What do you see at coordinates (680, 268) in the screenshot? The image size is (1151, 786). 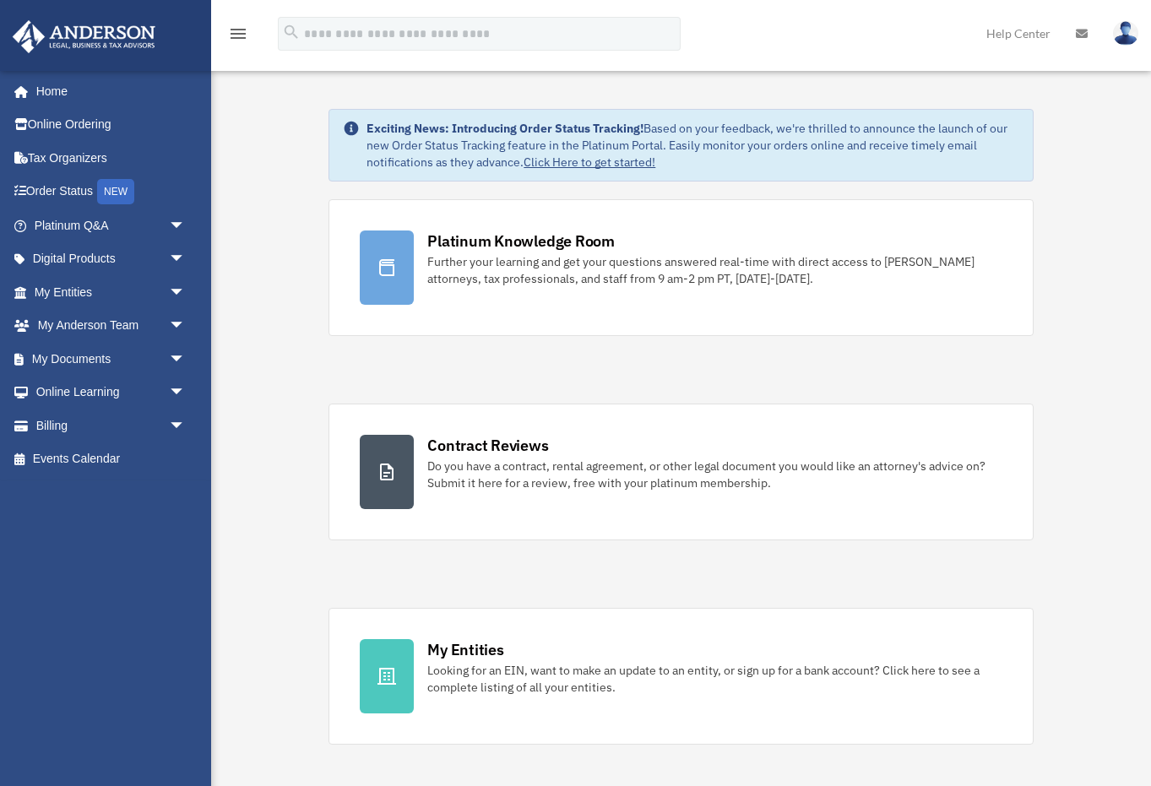 I see `a: Platinum Knowledge Room Further your learning and get your questions answered real-time with dire...` at bounding box center [680, 268].